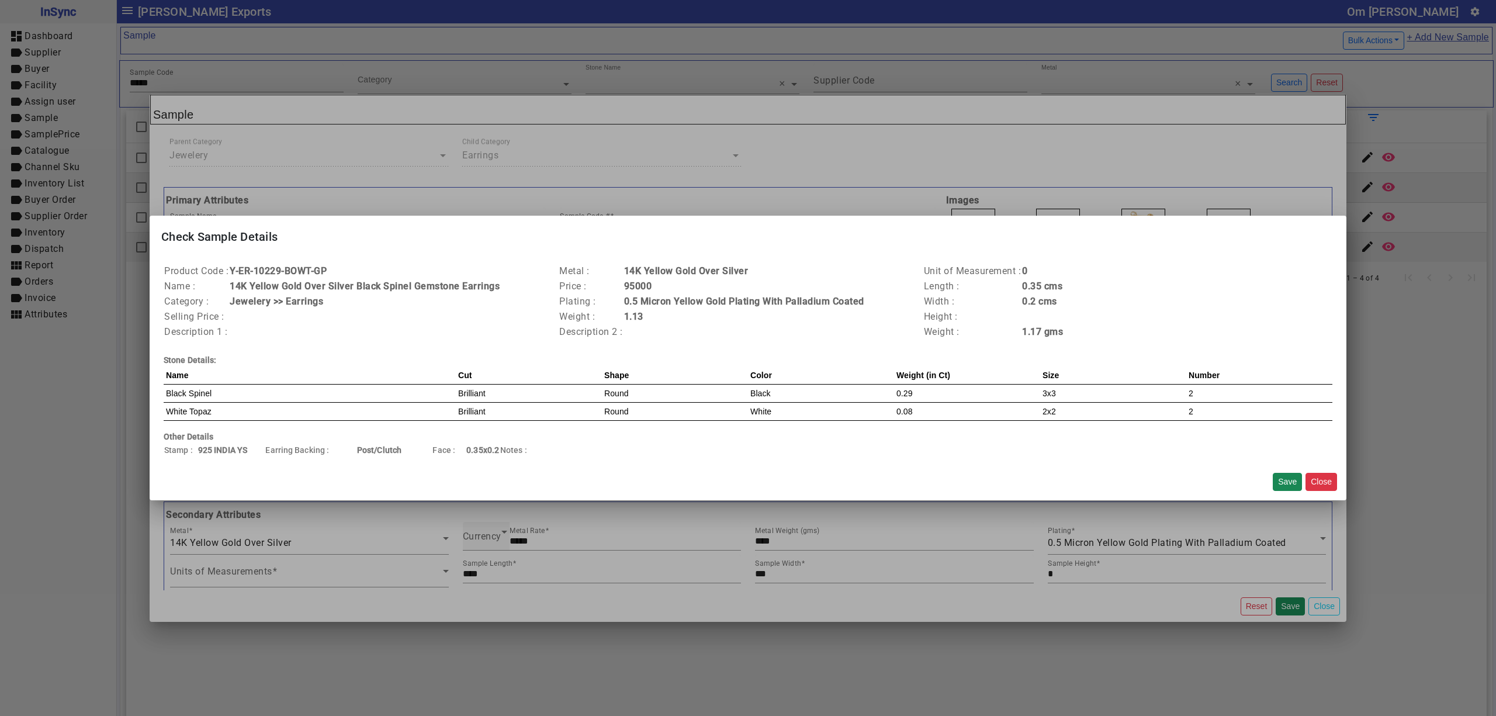 This screenshot has width=1496, height=716. Describe the element at coordinates (1113, 393) in the screenshot. I see `td: 3x3` at that location.